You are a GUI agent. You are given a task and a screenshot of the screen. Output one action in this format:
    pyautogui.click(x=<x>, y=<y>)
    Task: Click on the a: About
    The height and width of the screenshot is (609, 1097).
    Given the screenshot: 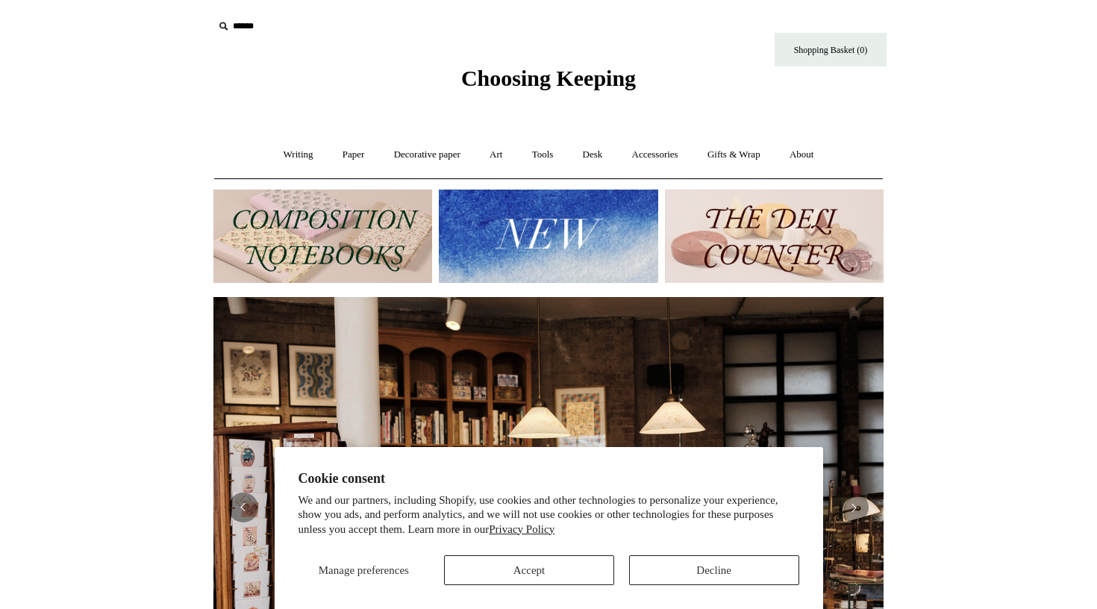 What is the action you would take?
    pyautogui.click(x=801, y=154)
    